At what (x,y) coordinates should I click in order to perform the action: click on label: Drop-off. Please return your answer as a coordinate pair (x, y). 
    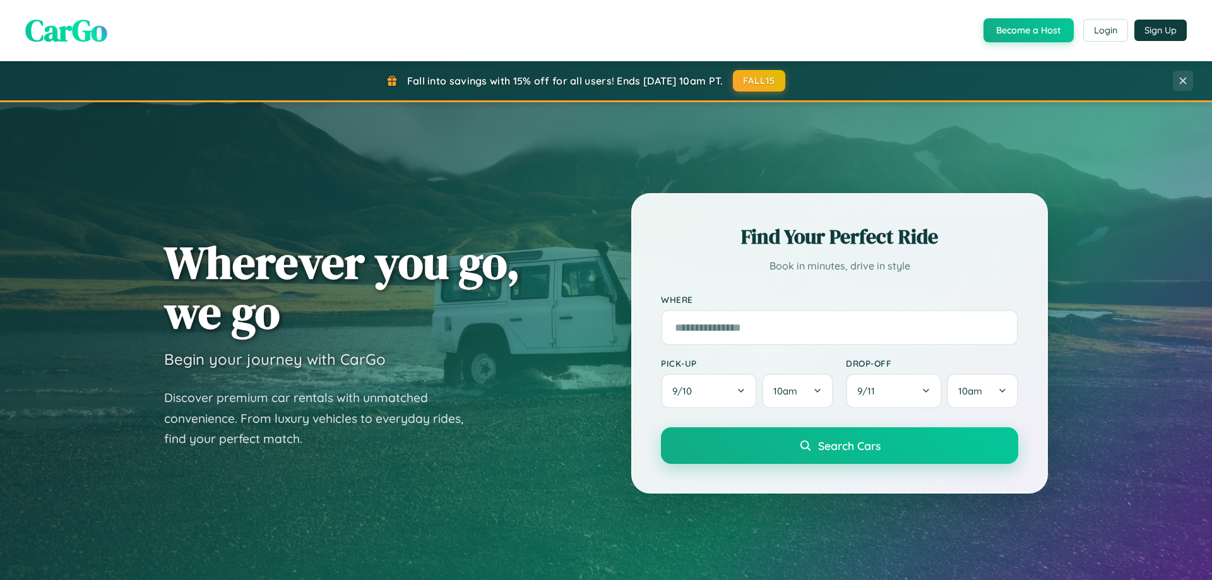
    Looking at the image, I should click on (931, 363).